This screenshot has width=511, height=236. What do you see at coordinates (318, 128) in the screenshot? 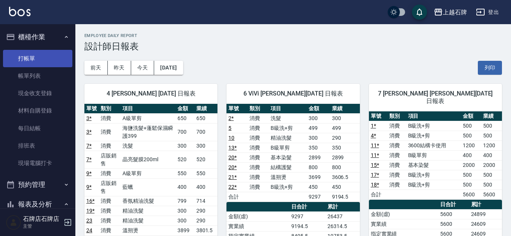
I see `td: 499` at bounding box center [318, 128].